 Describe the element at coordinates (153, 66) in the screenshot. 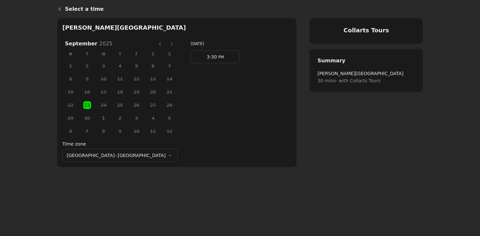

I see `button: Saturday, 6 September 2025` at that location.